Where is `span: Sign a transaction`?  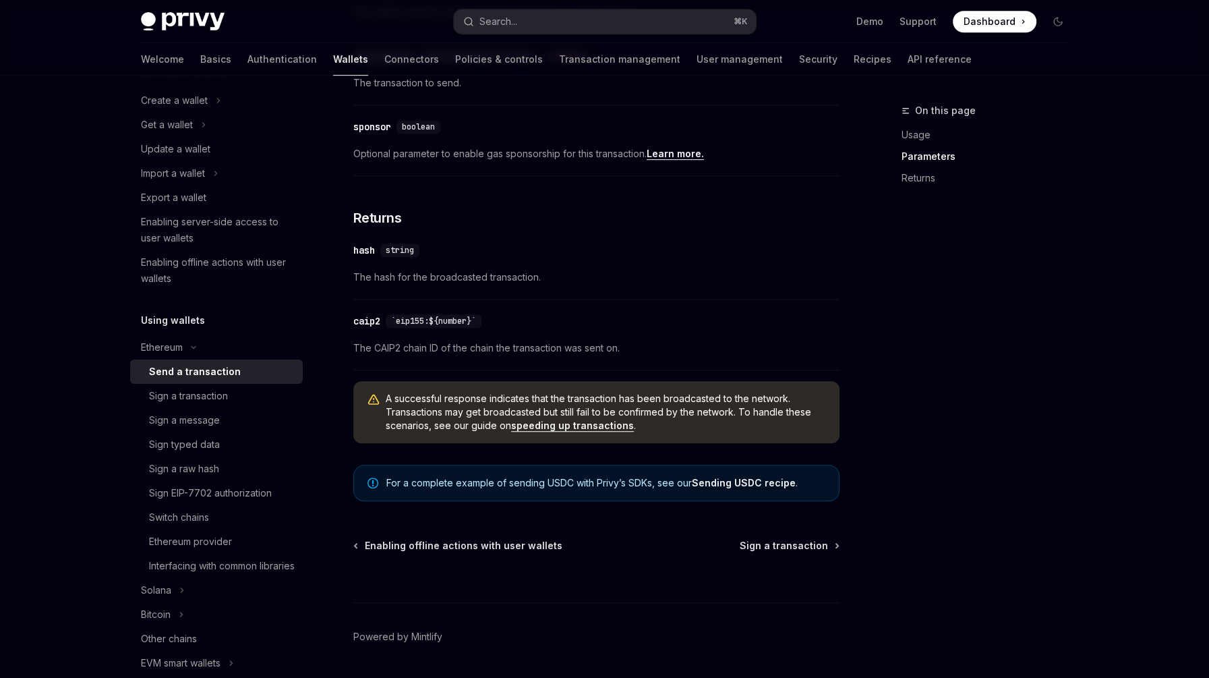
span: Sign a transaction is located at coordinates (783, 545).